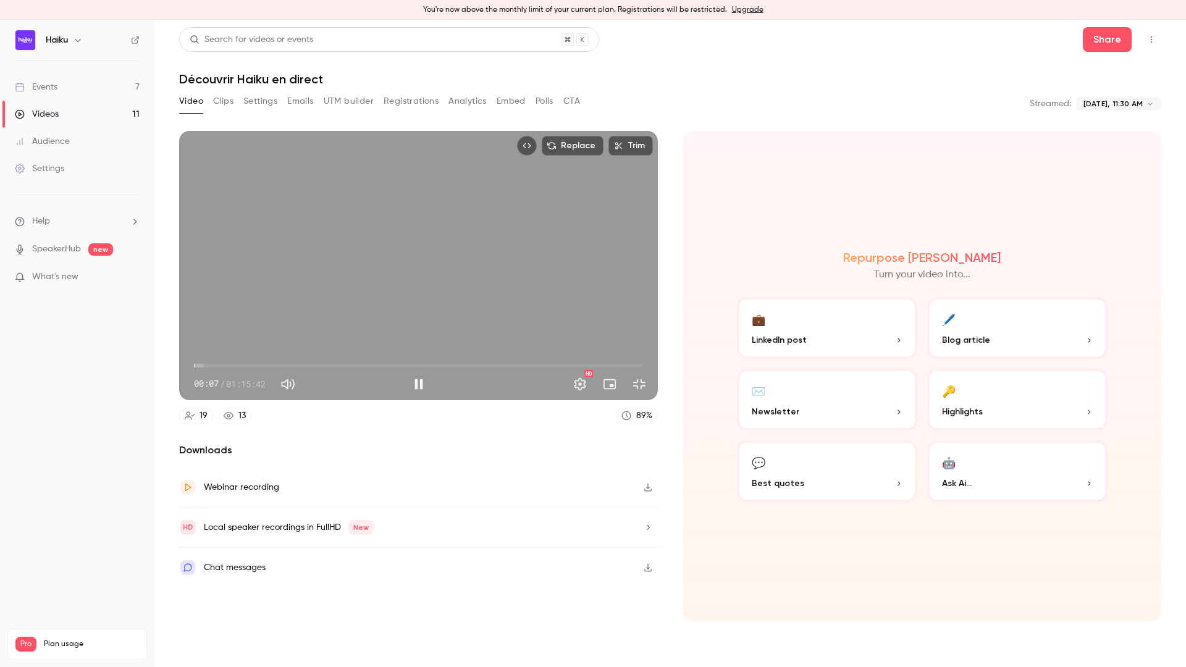  Describe the element at coordinates (191, 101) in the screenshot. I see `button: Video` at that location.